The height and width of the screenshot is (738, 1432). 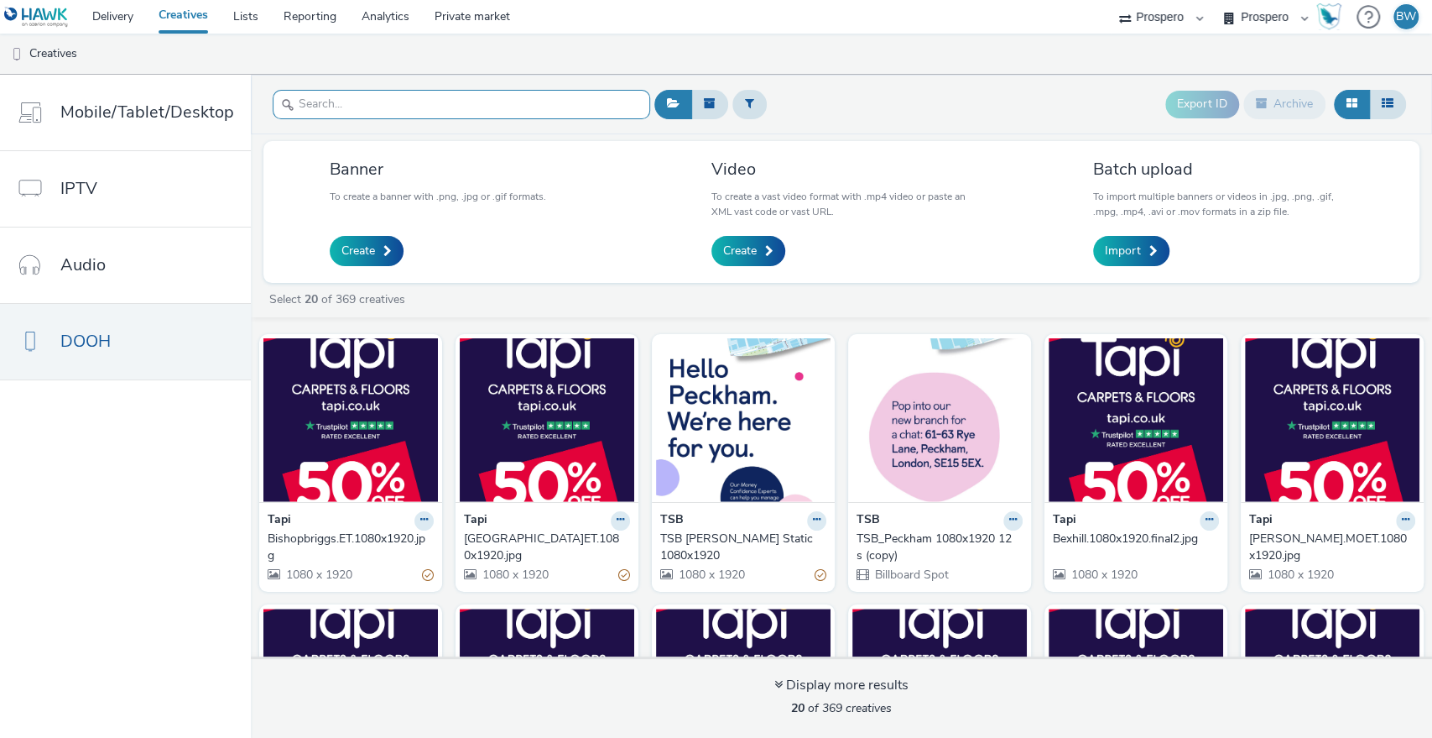 I want to click on h3: Batch upload, so click(x=1223, y=169).